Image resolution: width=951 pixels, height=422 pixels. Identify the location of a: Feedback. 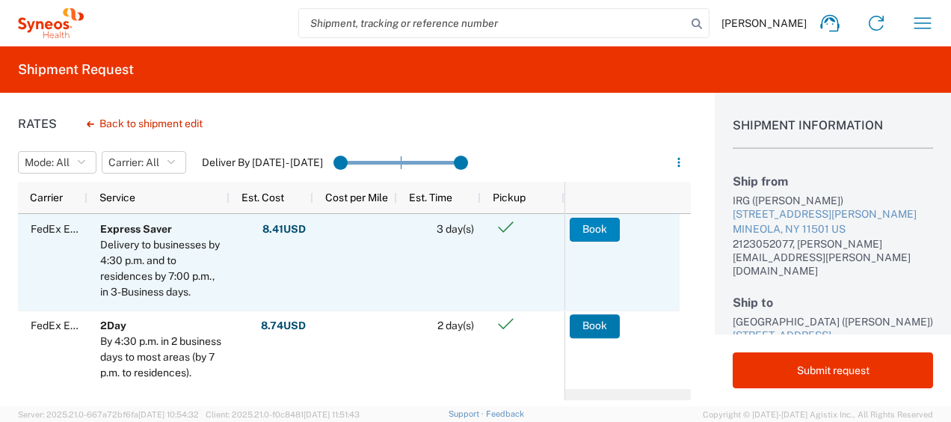
(504, 413).